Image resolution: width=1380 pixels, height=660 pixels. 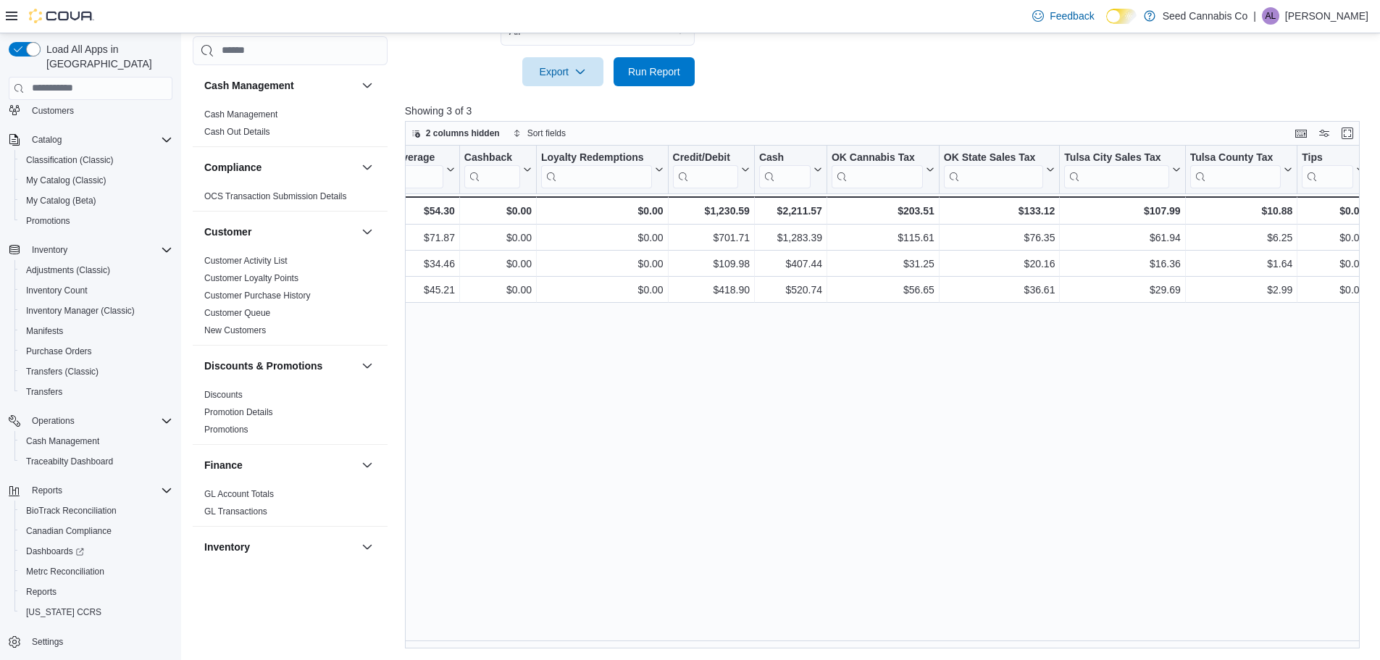 I want to click on button: Tulsa City Sales Tax, so click(x=1122, y=169).